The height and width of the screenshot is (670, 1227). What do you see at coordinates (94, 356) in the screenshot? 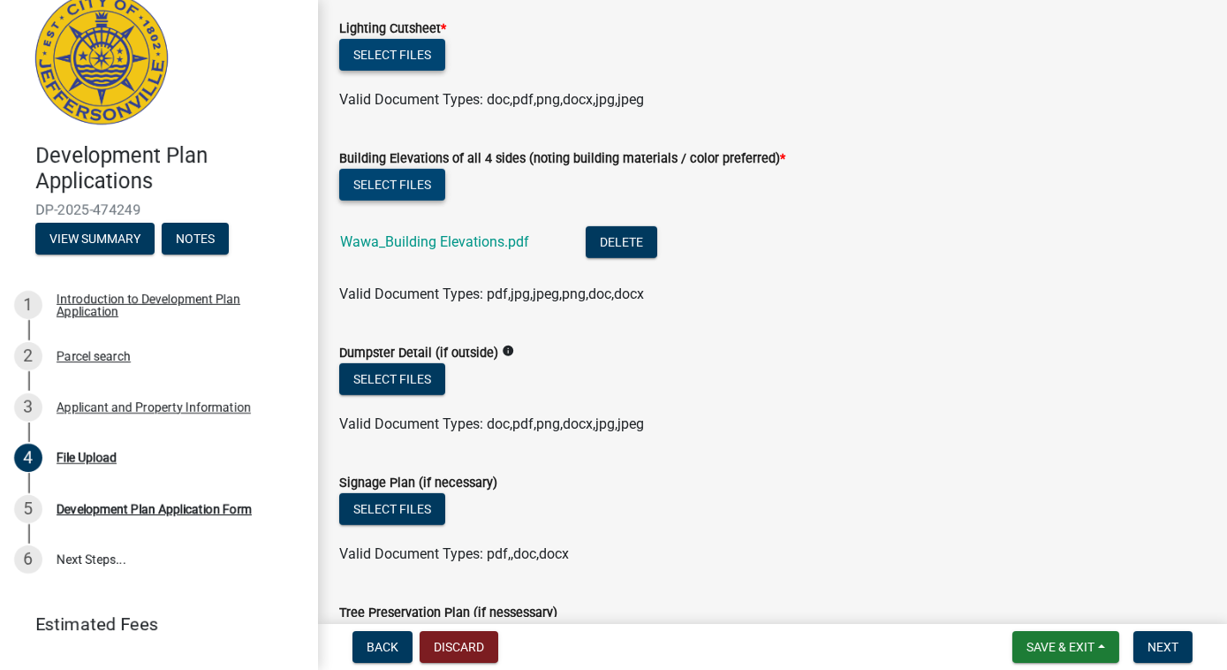
I see `div: Parcel search` at bounding box center [94, 356].